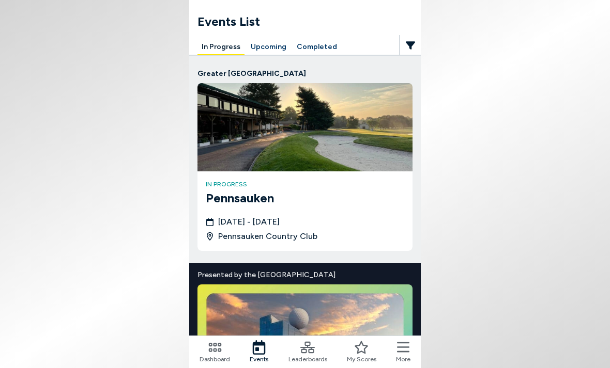 The image size is (610, 368). What do you see at coordinates (214, 360) in the screenshot?
I see `span: Dashboard` at bounding box center [214, 360].